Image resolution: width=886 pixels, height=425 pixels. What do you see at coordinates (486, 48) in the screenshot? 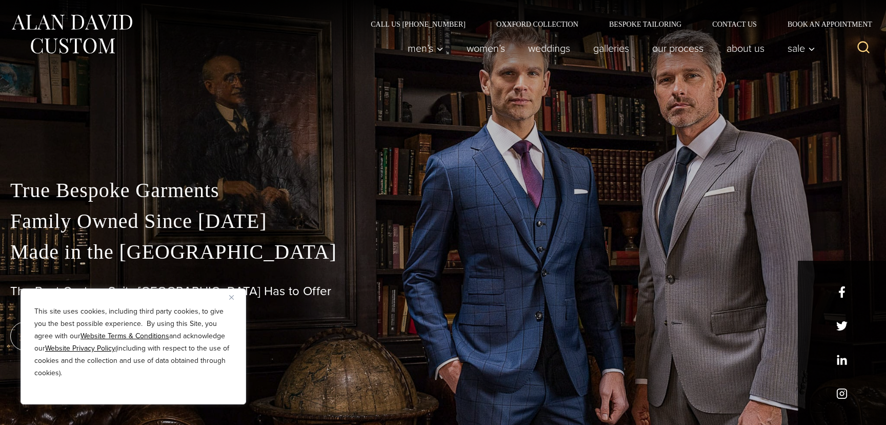
I see `a: Women’s` at bounding box center [486, 48].